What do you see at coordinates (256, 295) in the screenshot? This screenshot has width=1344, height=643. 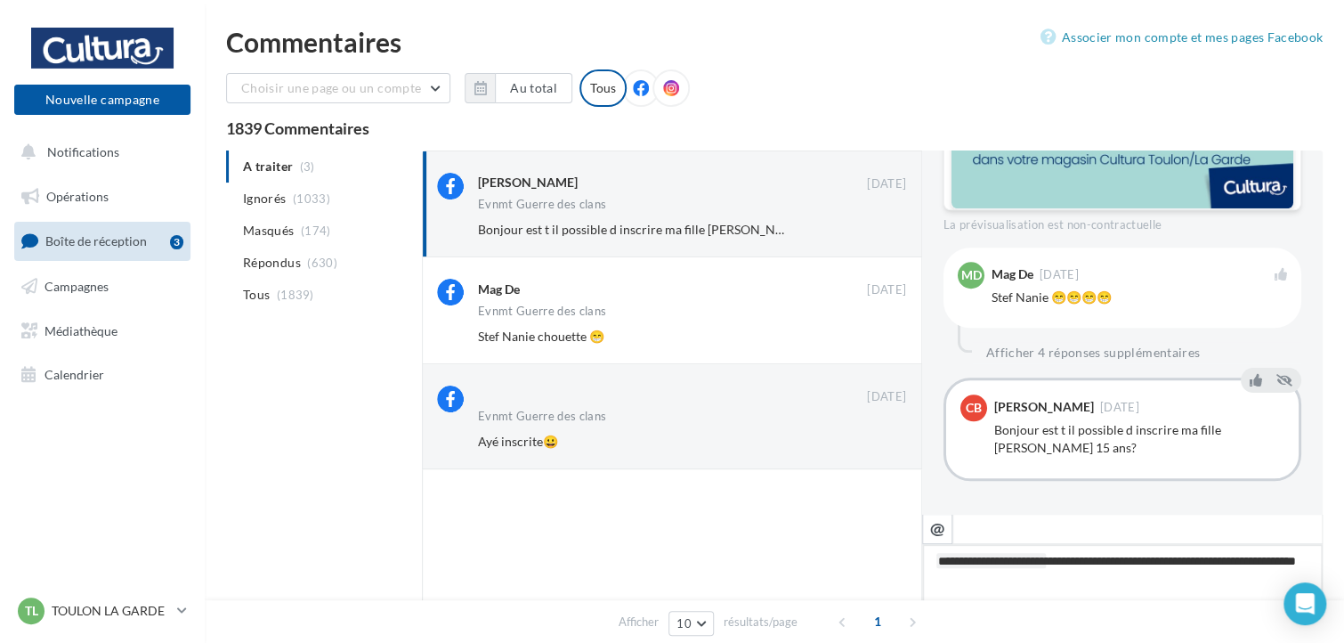 I see `span: Tous` at bounding box center [256, 295].